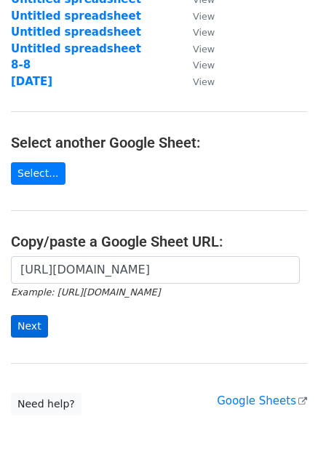 The height and width of the screenshot is (470, 318). I want to click on strong: 8-8, so click(20, 65).